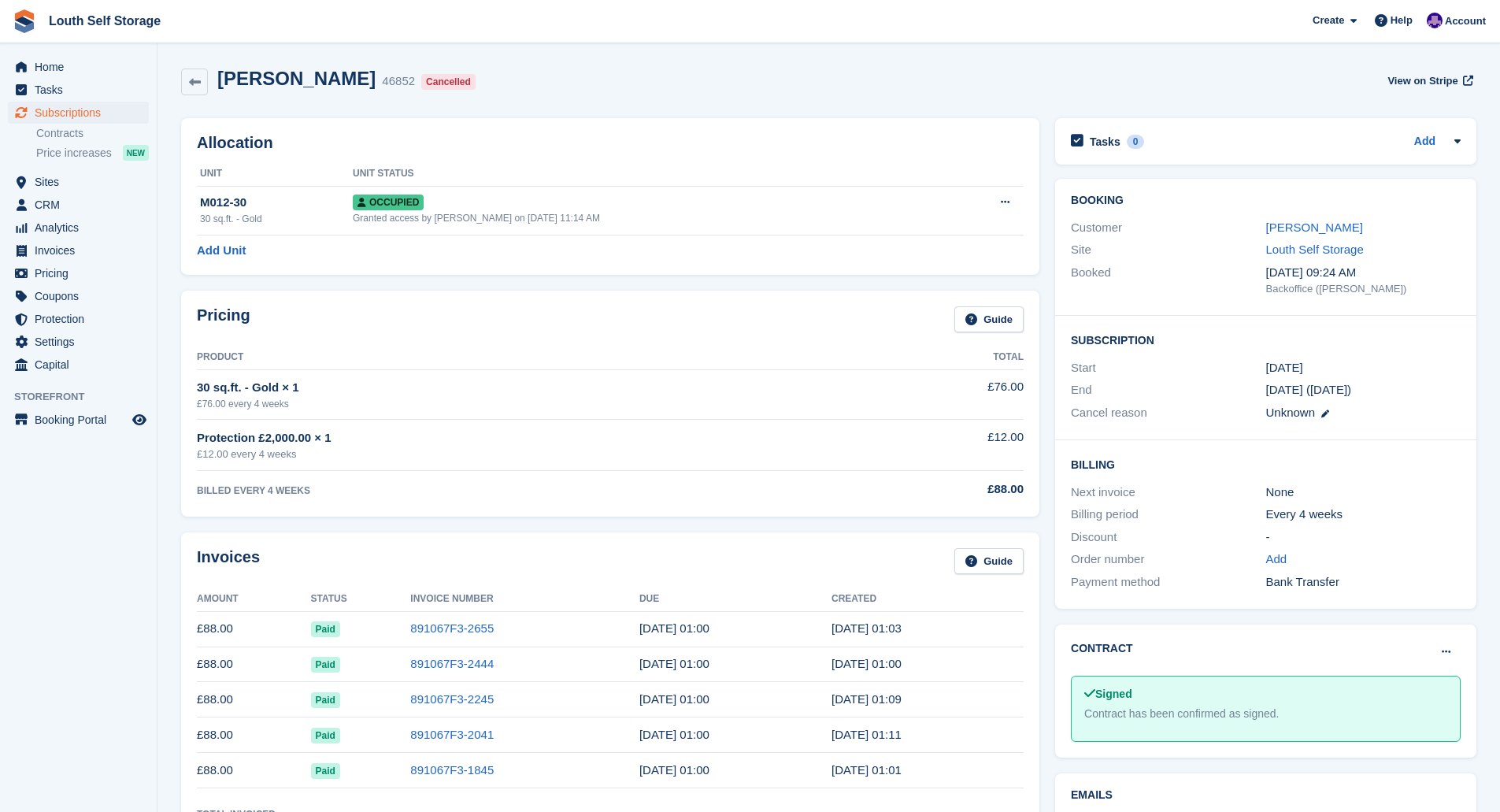  Describe the element at coordinates (228, 561) in the screenshot. I see `h2: Invoices` at that location.